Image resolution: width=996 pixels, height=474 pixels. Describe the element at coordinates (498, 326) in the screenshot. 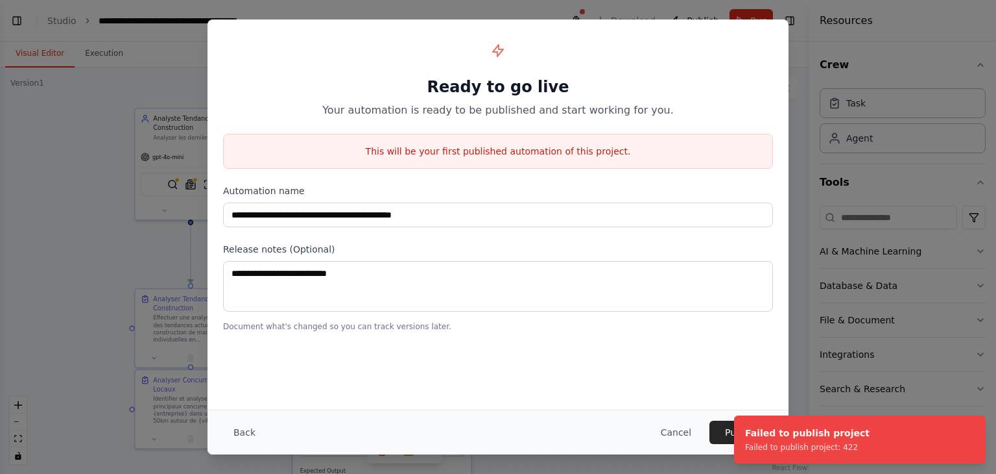

I see `p: Document what's changed so you can track versions later.` at that location.